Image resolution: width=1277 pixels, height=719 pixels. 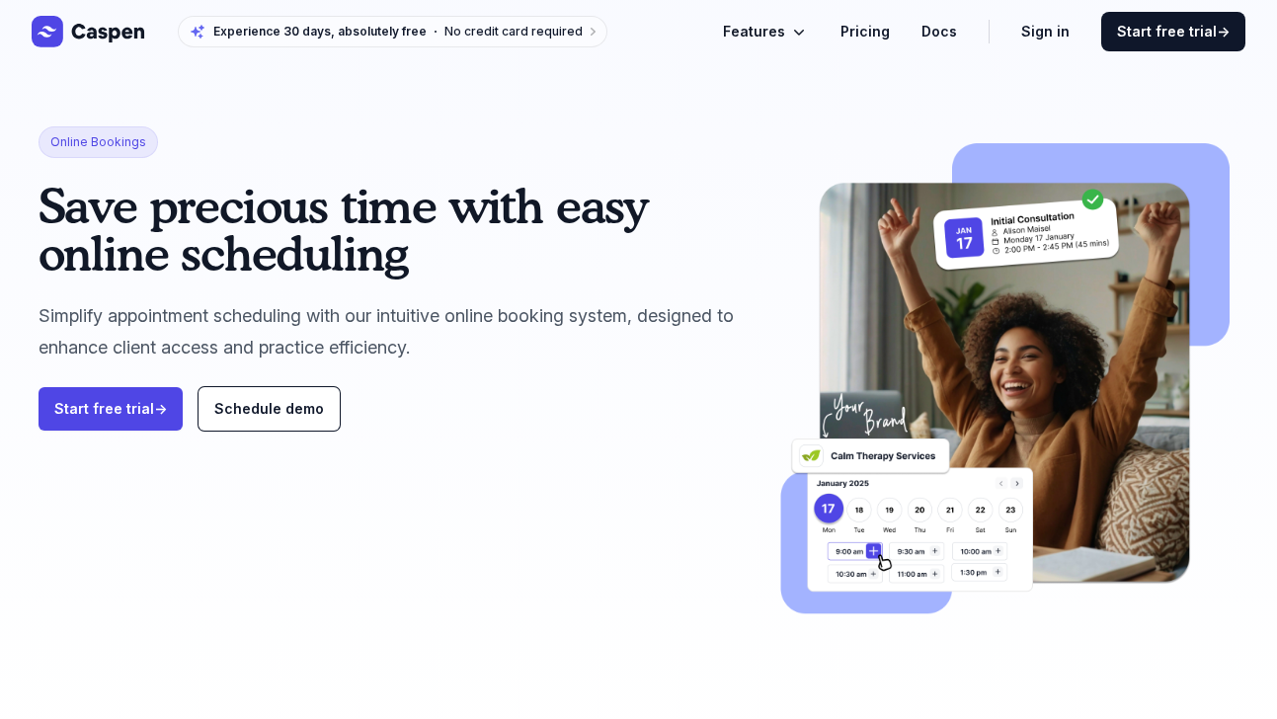 I want to click on span: Start free trial, so click(x=1173, y=32).